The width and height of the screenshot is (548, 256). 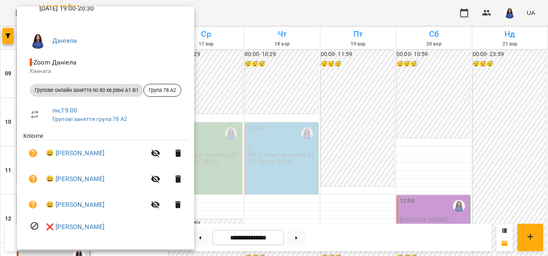 What do you see at coordinates (162, 90) in the screenshot?
I see `span: Група 78 А2` at bounding box center [162, 90].